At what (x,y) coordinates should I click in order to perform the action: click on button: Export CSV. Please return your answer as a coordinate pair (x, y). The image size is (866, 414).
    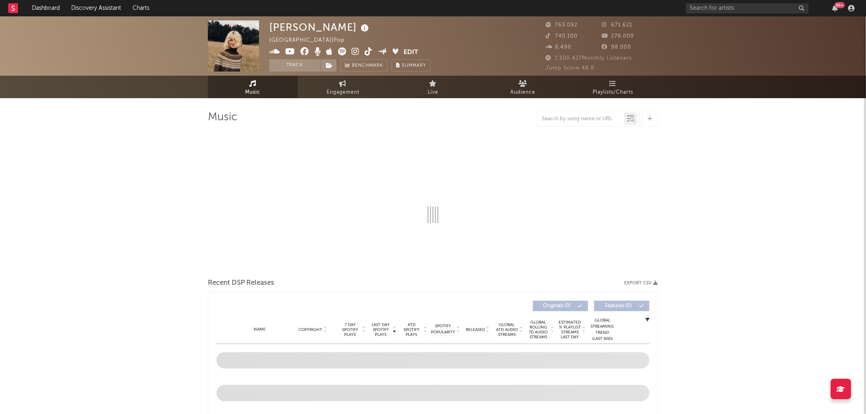
    Looking at the image, I should click on (641, 283).